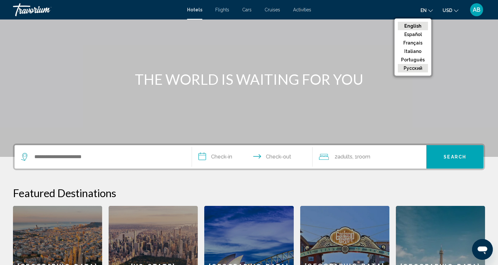 The image size is (498, 265). Describe the element at coordinates (370, 157) in the screenshot. I see `button: Travelers: 2 adults, 0 children` at that location.